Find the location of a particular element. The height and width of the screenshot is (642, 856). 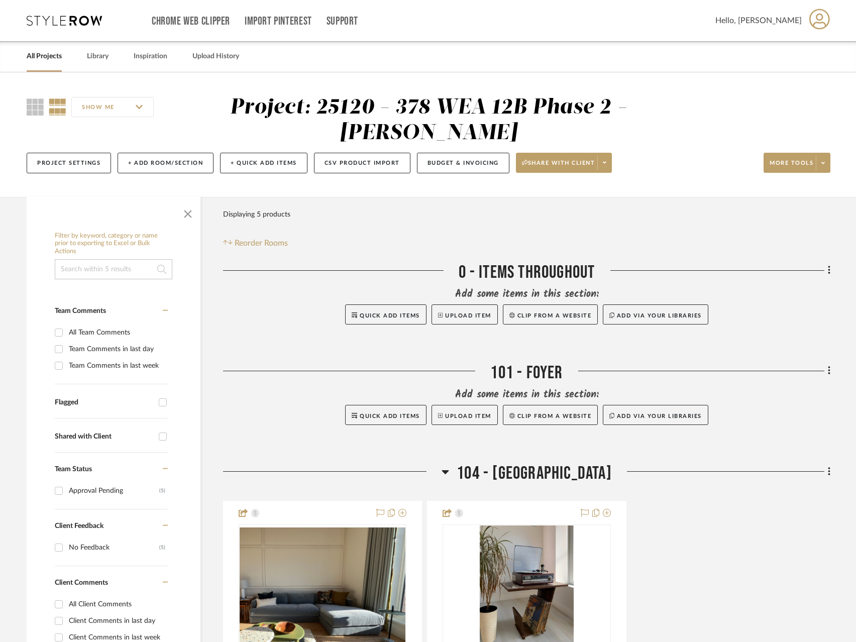

button: Close is located at coordinates (188, 212).